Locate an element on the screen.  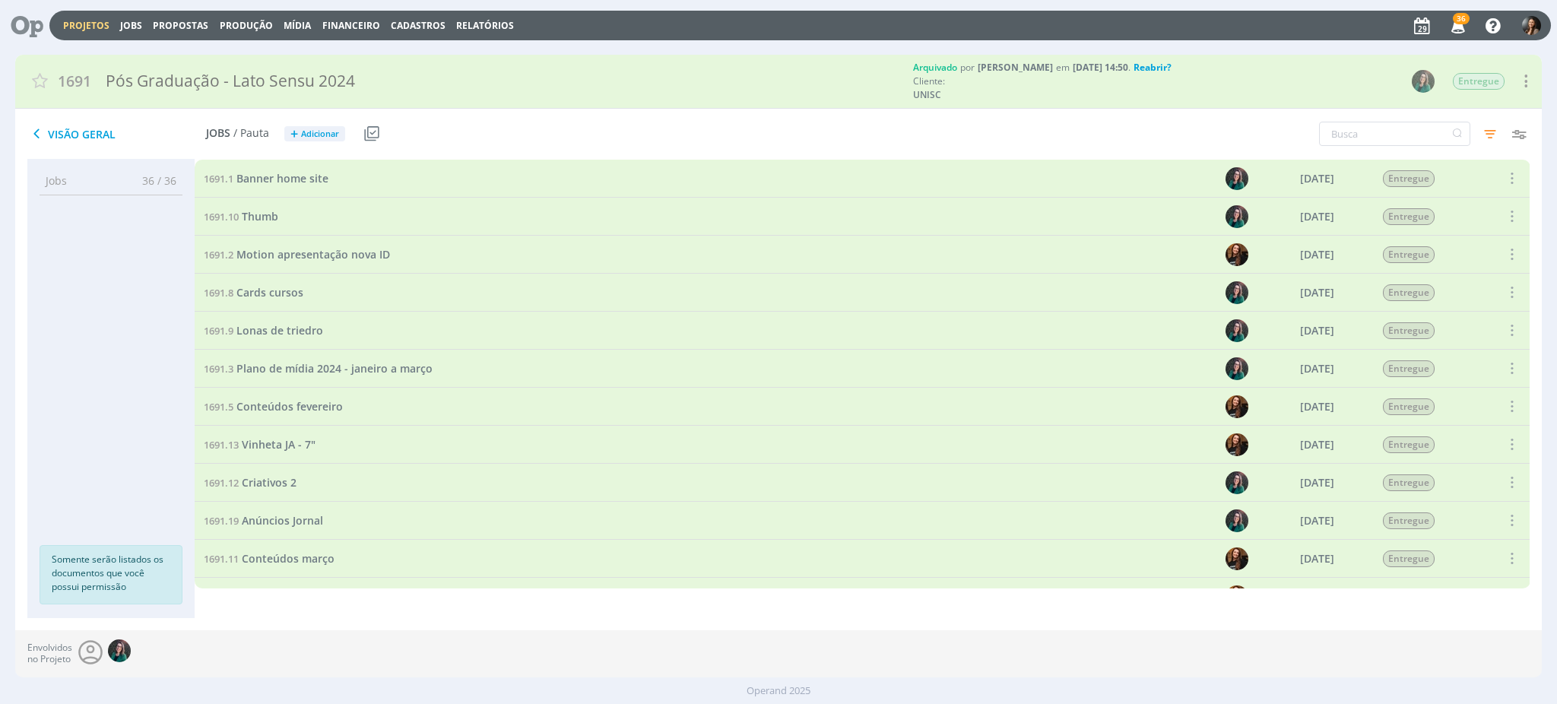
span: Conteúdos março is located at coordinates (288, 558).